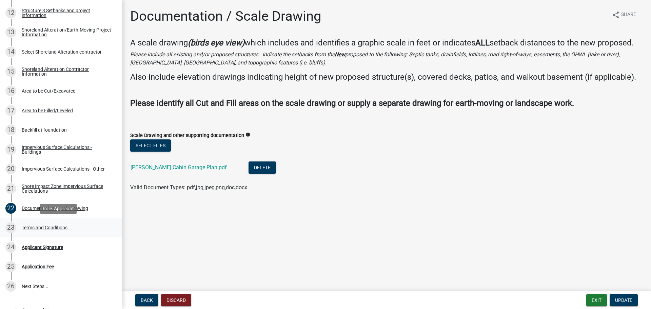 The image size is (651, 309). I want to click on div: Backfill at foundation, so click(44, 130).